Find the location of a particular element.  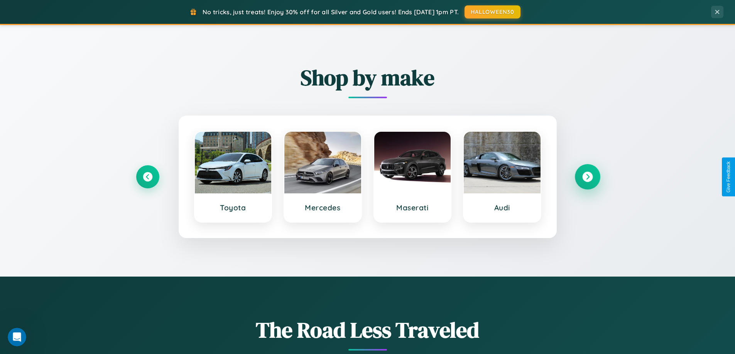

h2: Shop by make is located at coordinates (368, 78).